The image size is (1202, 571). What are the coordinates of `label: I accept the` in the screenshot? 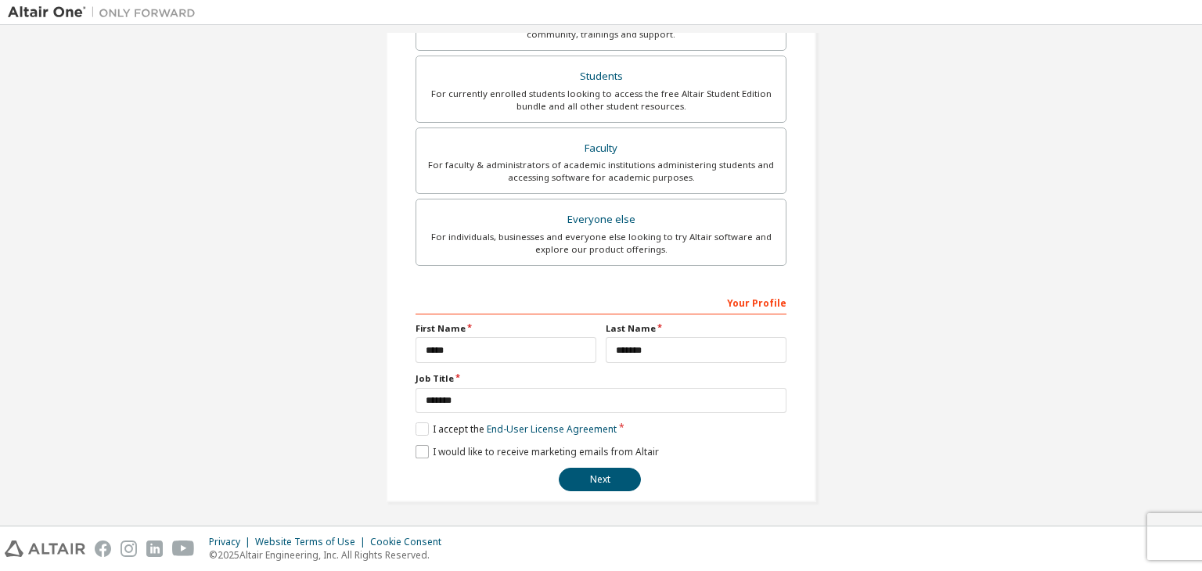 It's located at (516, 429).